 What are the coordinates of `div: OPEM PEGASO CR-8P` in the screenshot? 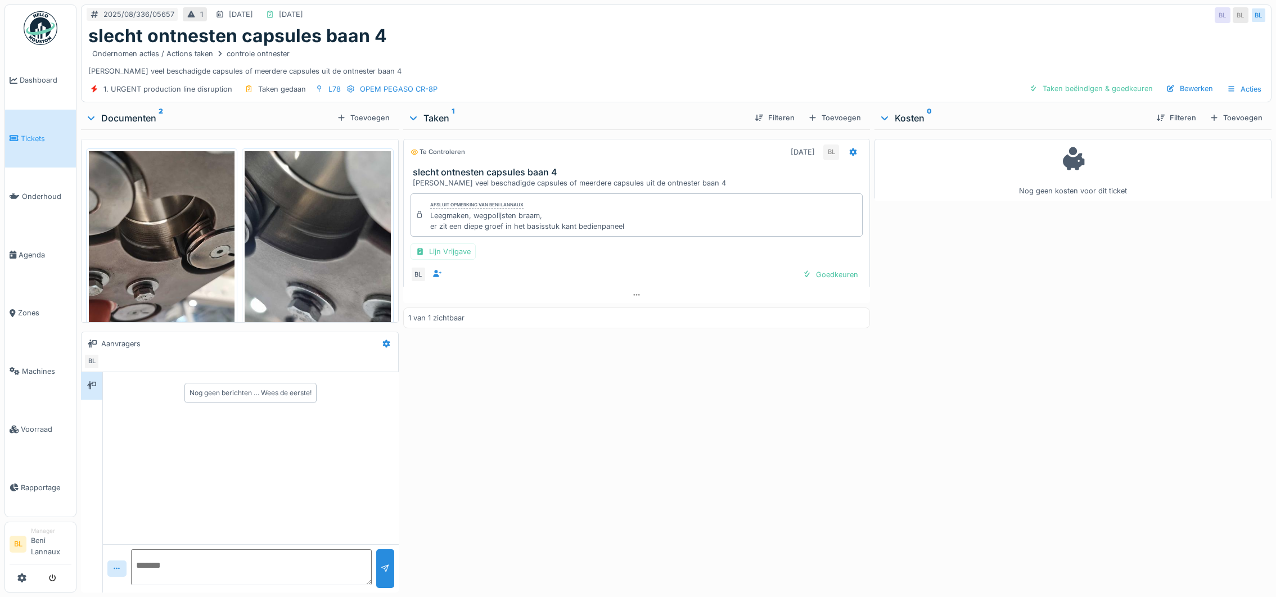 It's located at (399, 89).